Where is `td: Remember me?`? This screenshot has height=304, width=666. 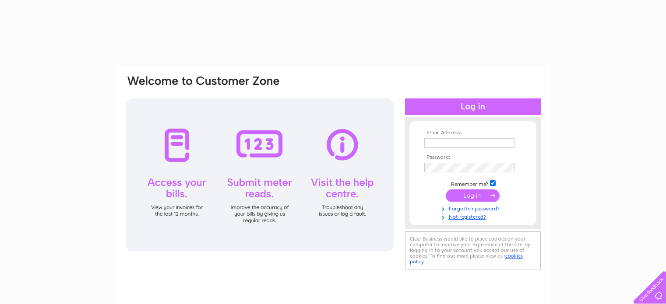 td: Remember me? is located at coordinates (473, 183).